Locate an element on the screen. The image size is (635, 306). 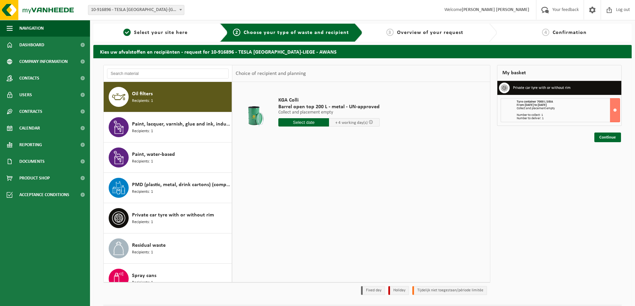
span: Overview of your request is located at coordinates (430, 33).